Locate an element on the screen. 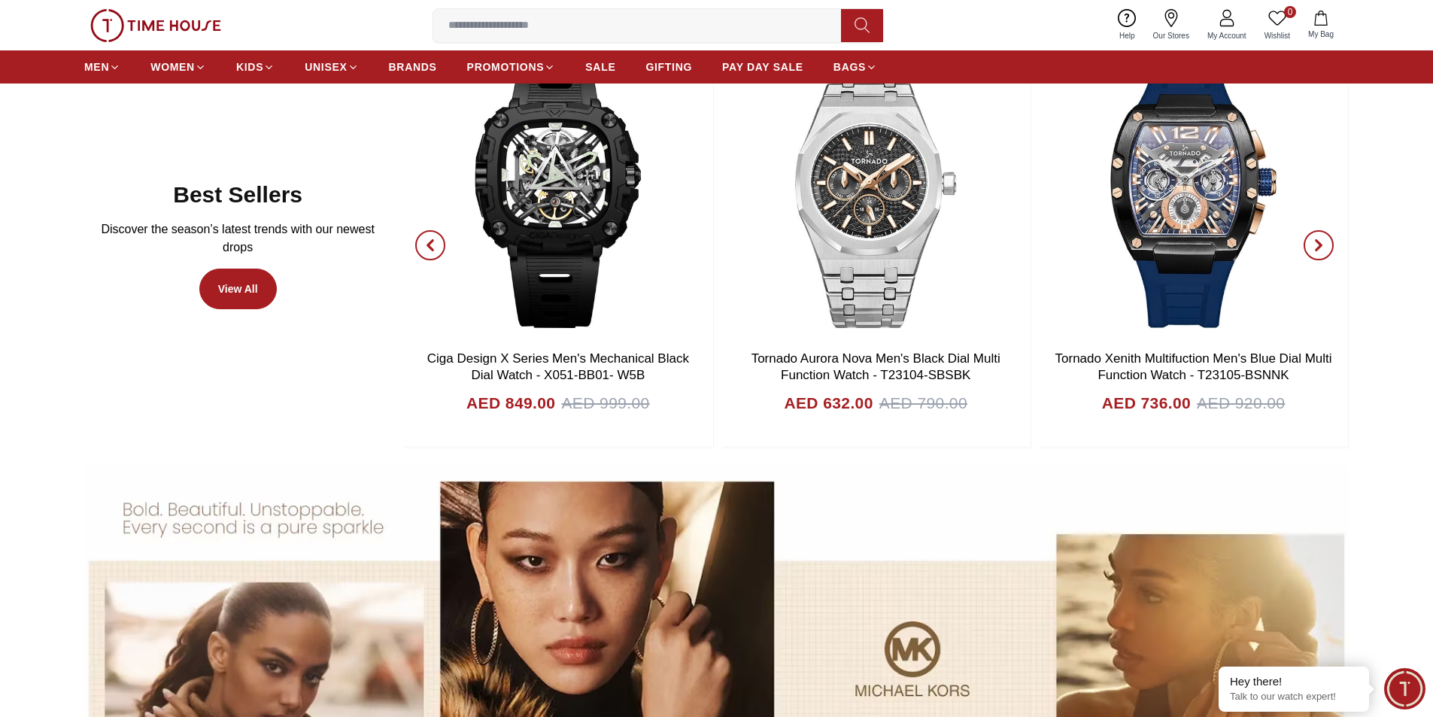 The width and height of the screenshot is (1433, 717). span: AED 790.00 is located at coordinates (923, 403).